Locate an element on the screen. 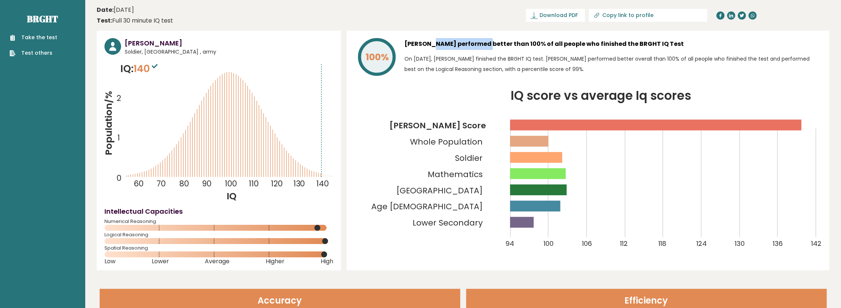 The width and height of the screenshot is (841, 308). span: Spatial Reasoning is located at coordinates (219, 248).